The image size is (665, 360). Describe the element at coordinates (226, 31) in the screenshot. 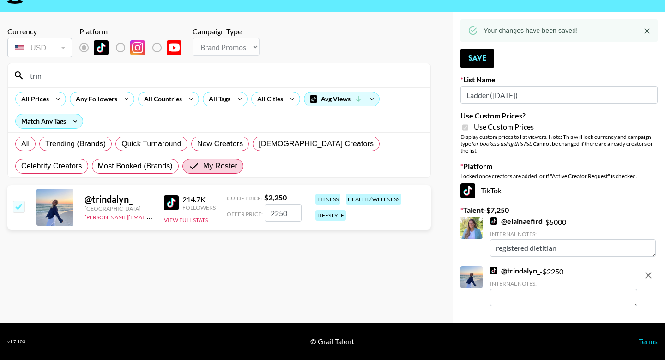

I see `div: Campaign Type` at that location.